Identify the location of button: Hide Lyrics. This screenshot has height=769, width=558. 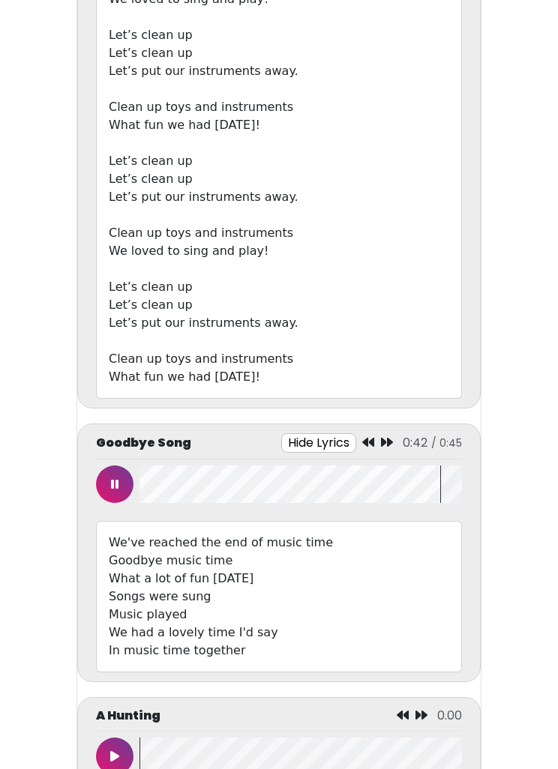
(319, 443).